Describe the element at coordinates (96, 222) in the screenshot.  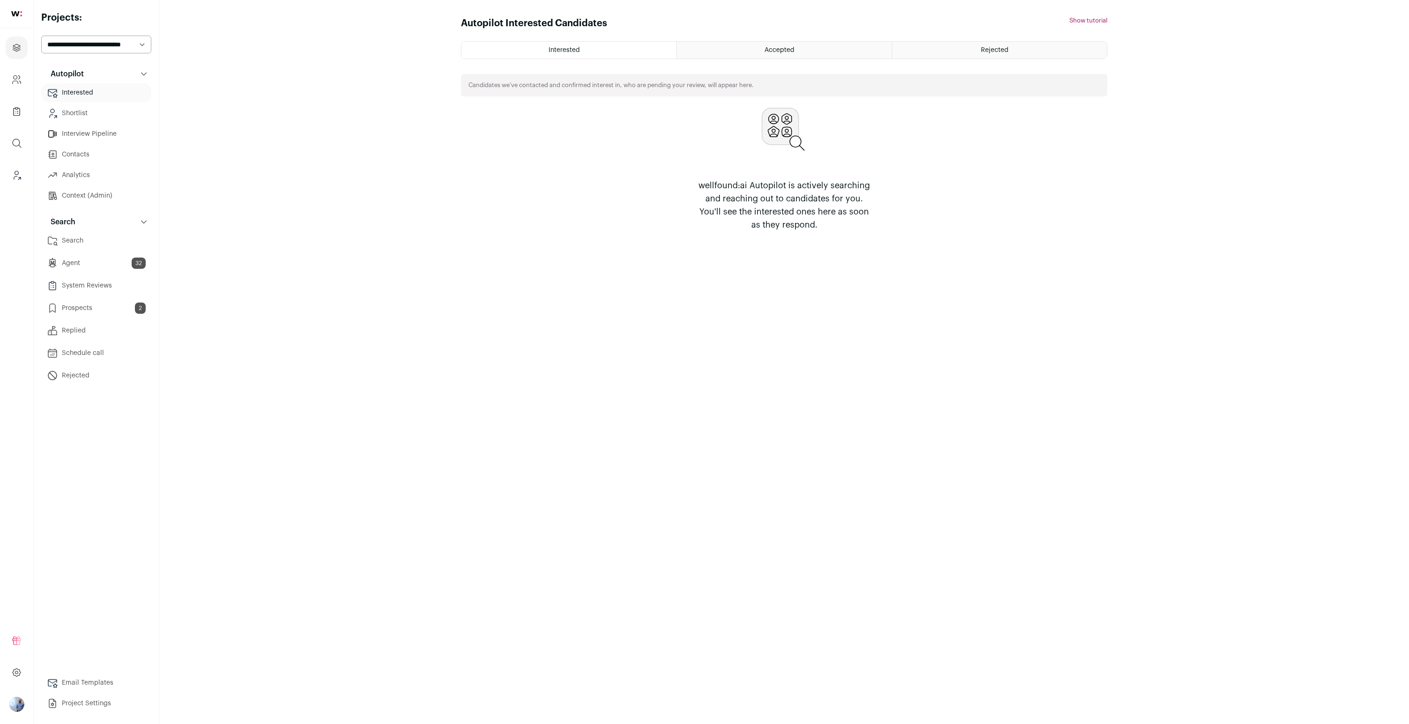
I see `button: Search` at that location.